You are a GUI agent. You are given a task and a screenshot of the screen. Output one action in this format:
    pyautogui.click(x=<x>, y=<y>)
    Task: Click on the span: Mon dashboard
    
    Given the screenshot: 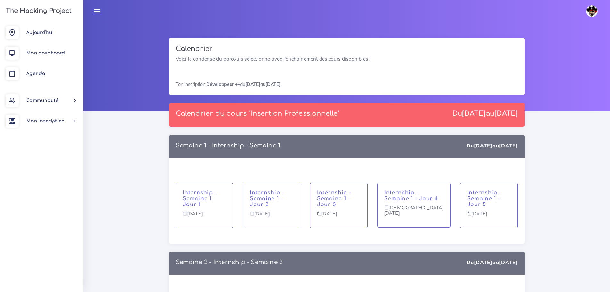 What is the action you would take?
    pyautogui.click(x=46, y=53)
    